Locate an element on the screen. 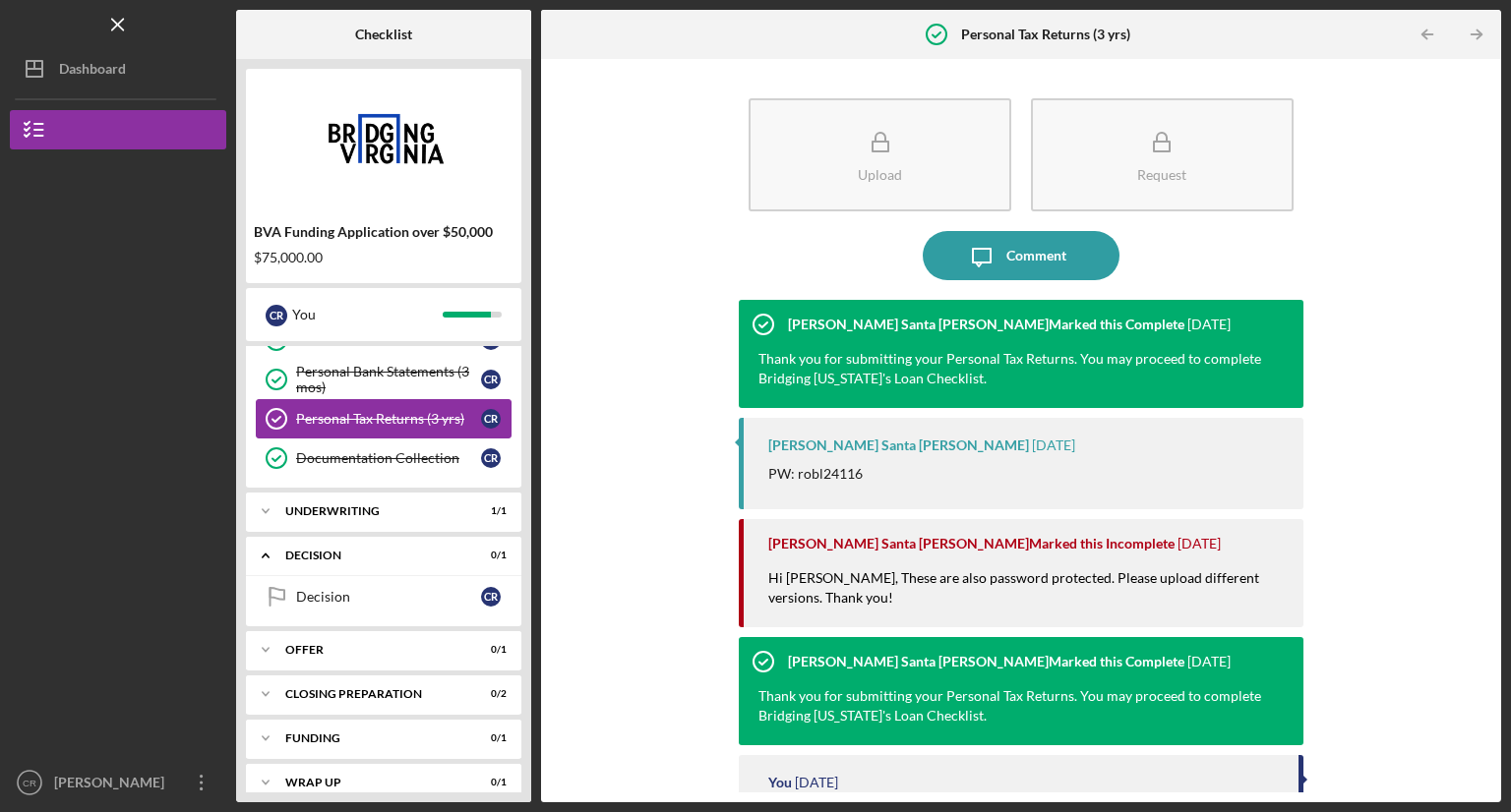  time: 2025-09-04 19:10 is located at coordinates (1199, 544).